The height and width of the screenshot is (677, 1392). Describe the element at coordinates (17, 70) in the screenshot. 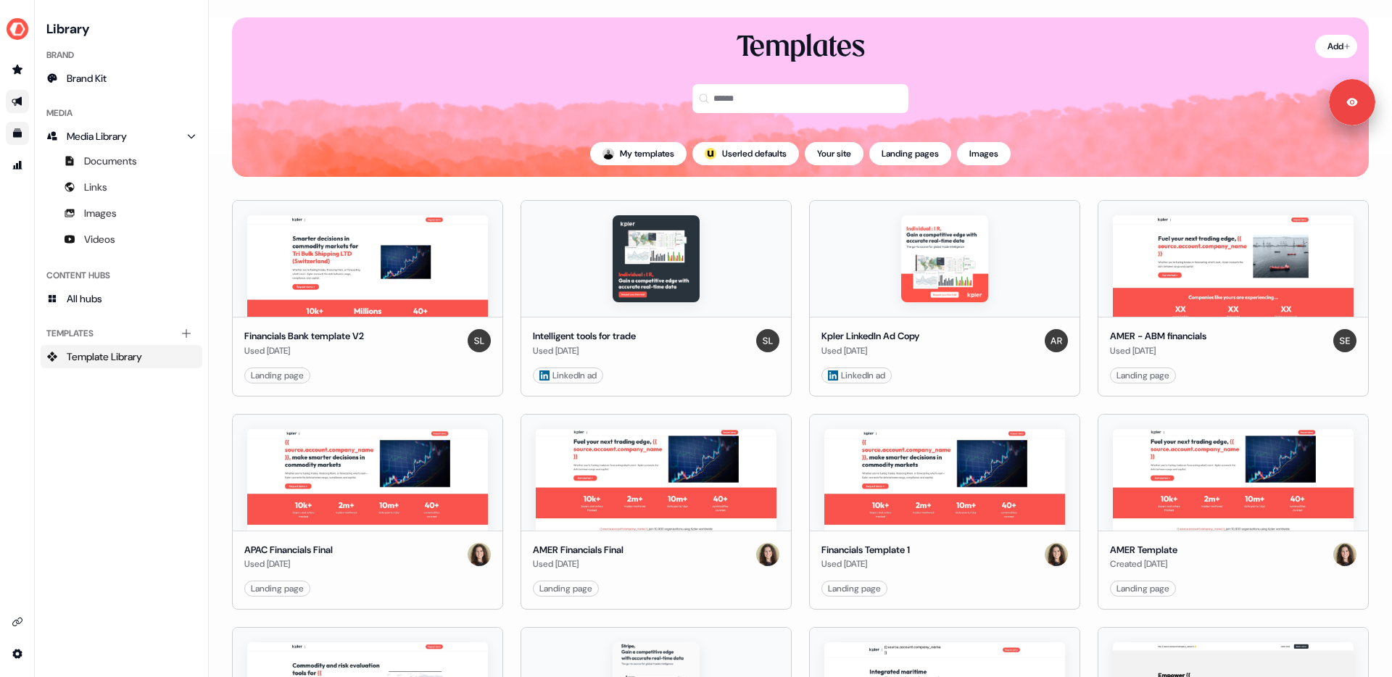

I see `a: Go to prospects` at that location.